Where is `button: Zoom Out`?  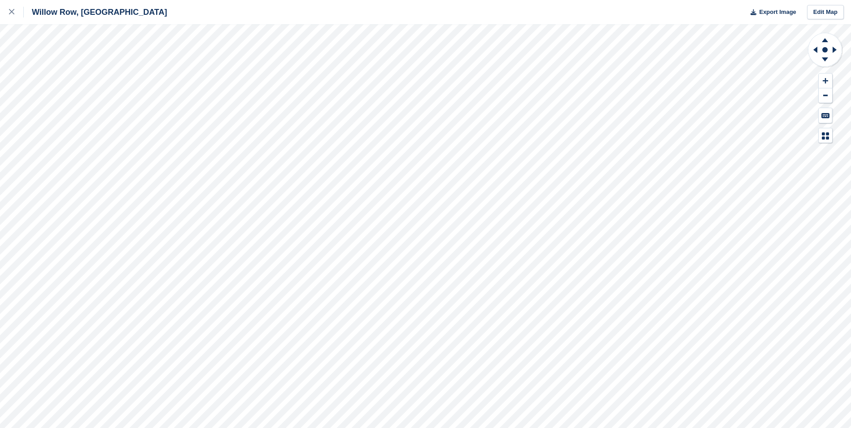 button: Zoom Out is located at coordinates (825, 96).